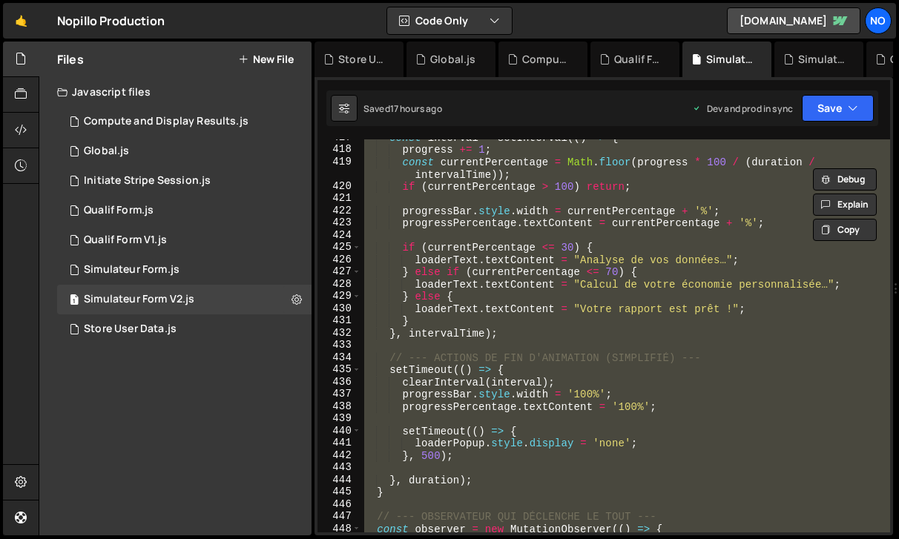 The width and height of the screenshot is (899, 539). Describe the element at coordinates (339, 222) in the screenshot. I see `div: 423` at that location.